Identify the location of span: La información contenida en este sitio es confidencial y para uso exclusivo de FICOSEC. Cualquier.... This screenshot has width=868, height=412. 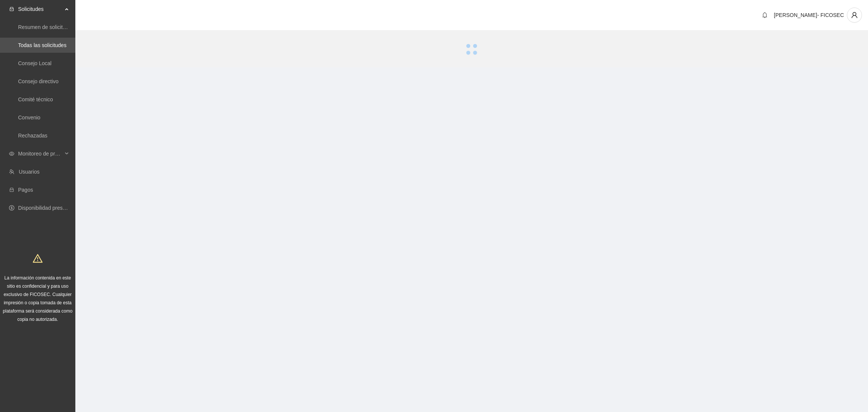
(38, 299).